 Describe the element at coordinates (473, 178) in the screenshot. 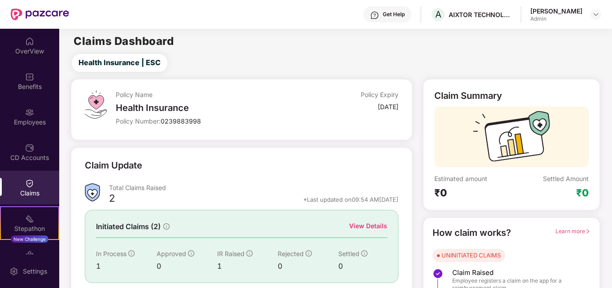

I see `div: Estimated amount` at that location.